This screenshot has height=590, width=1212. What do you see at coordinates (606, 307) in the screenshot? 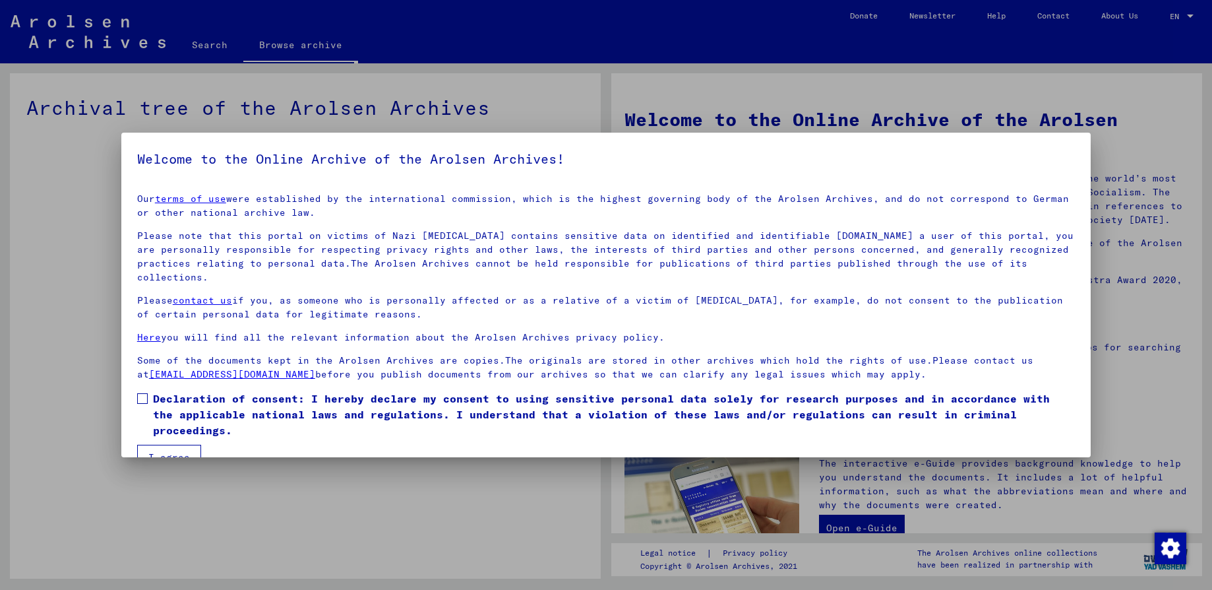
I see `p: Please if you, as someone who is personally affected or as a relative of a victim of [MEDICAL_DAT...` at bounding box center [606, 307].